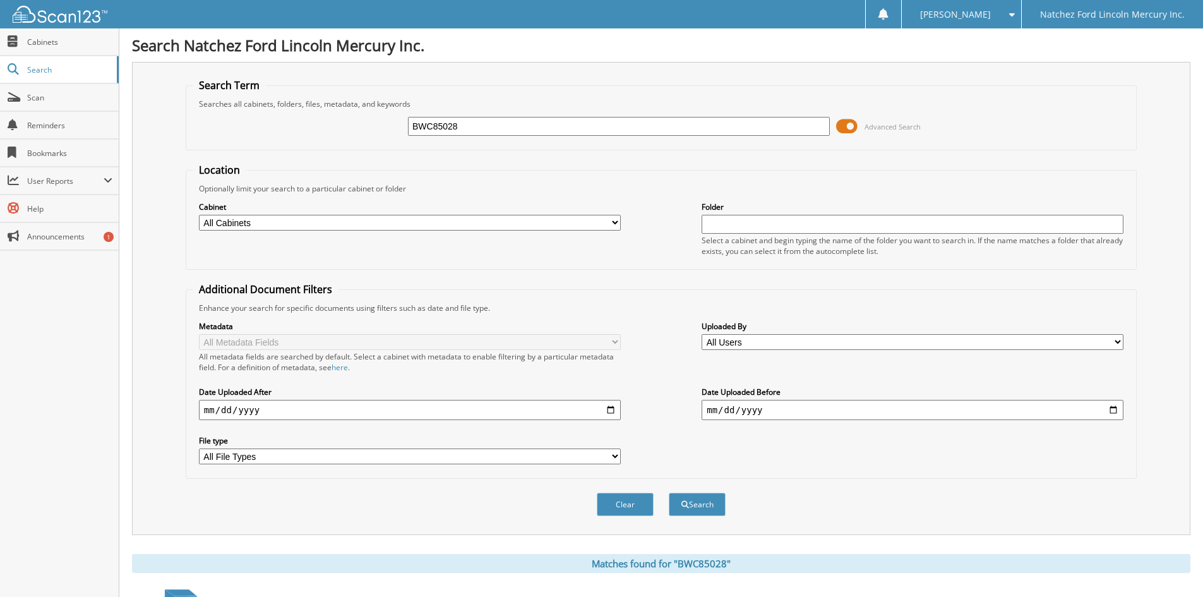  What do you see at coordinates (69, 153) in the screenshot?
I see `span: Bookmarks` at bounding box center [69, 153].